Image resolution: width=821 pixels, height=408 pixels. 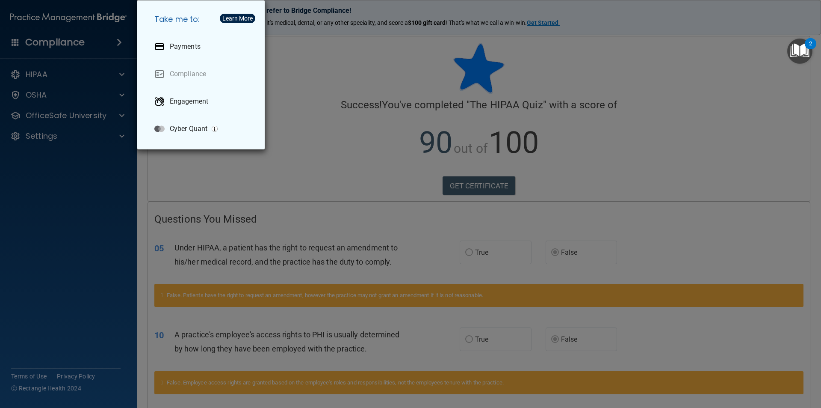 I want to click on a: Engagement, so click(x=203, y=101).